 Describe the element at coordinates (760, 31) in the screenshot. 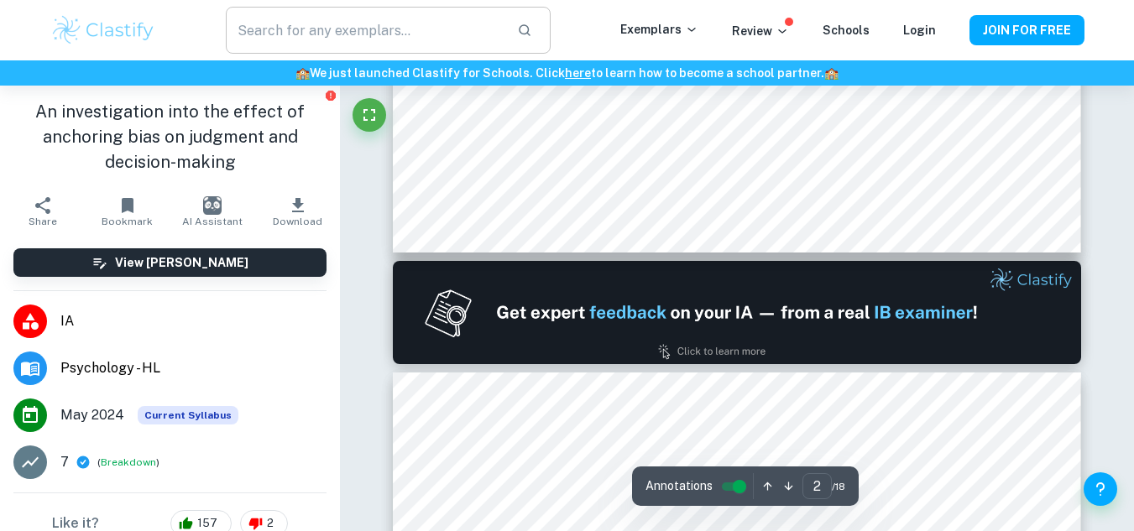

I see `p: Review` at that location.